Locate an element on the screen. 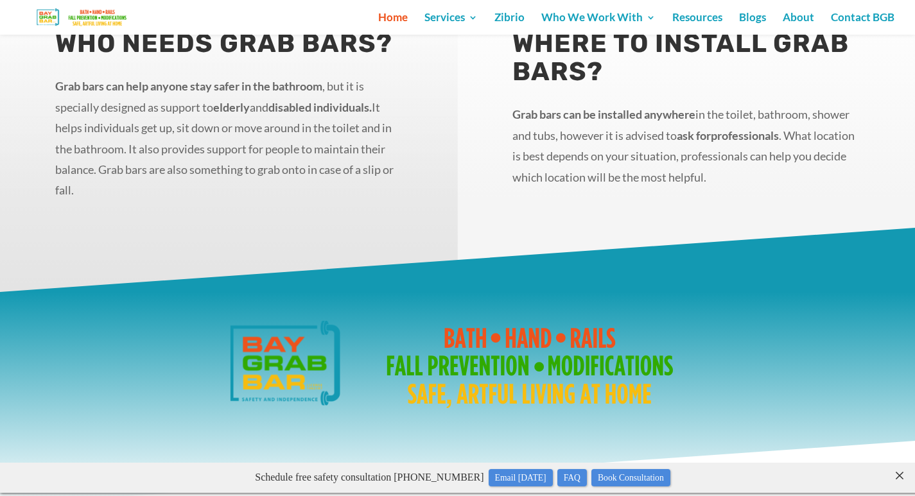 The image size is (915, 496). strong: disabled individuals. is located at coordinates (320, 107).